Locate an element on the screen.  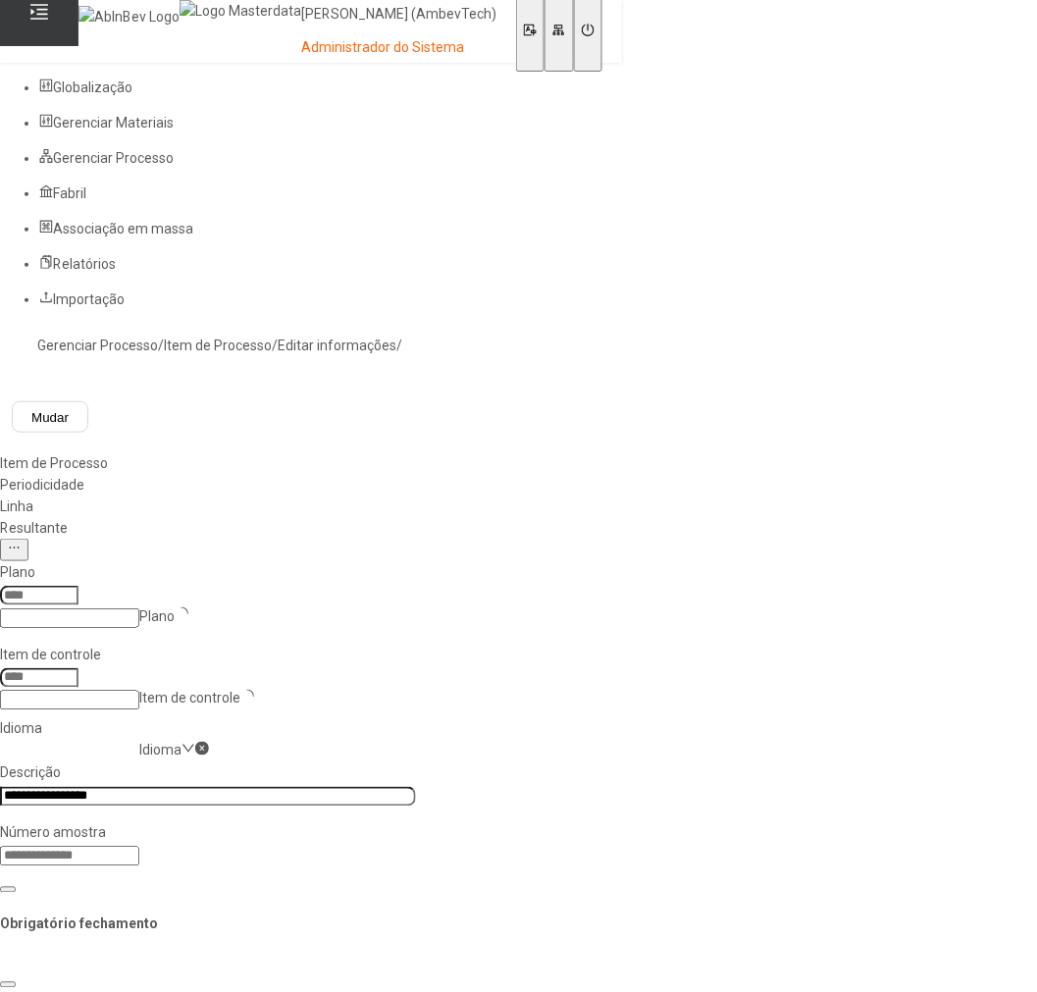
span: Gerenciar Processo is located at coordinates (113, 158).